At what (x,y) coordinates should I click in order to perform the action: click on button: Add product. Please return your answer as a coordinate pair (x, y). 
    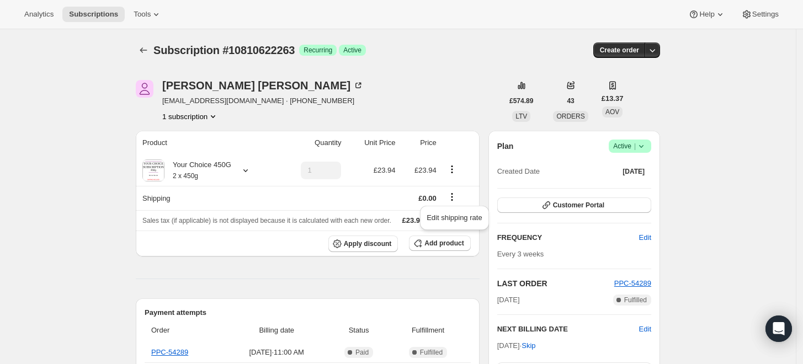
    Looking at the image, I should click on (439, 243).